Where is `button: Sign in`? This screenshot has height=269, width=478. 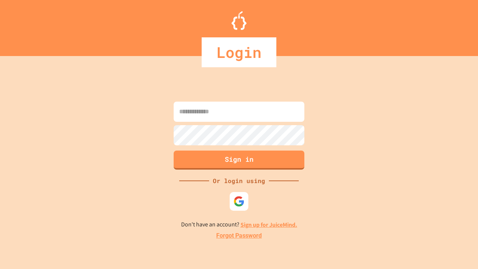
button: Sign in is located at coordinates (239, 160).